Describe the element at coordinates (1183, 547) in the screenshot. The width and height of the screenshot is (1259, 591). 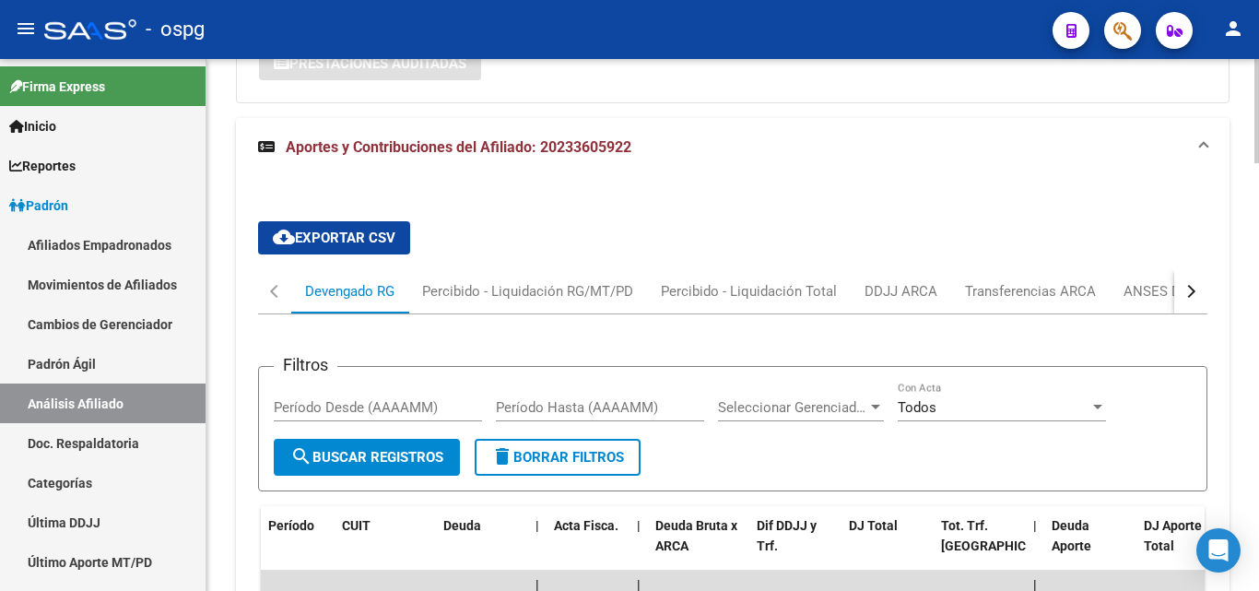
I see `datatable-header-cell: DJ Aporte Total` at that location.